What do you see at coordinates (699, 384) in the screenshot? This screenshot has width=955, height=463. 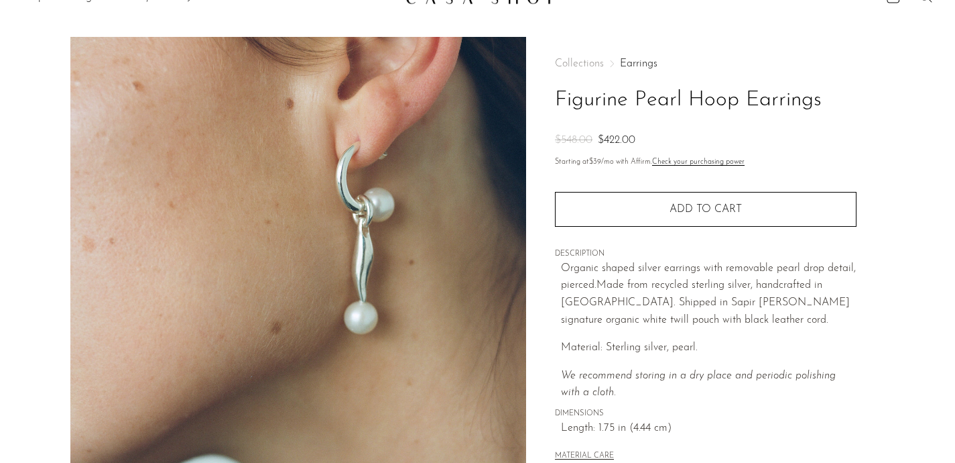 I see `i: We recommend storing in a dry place and periodic polishing with a cloth.` at bounding box center [699, 384].